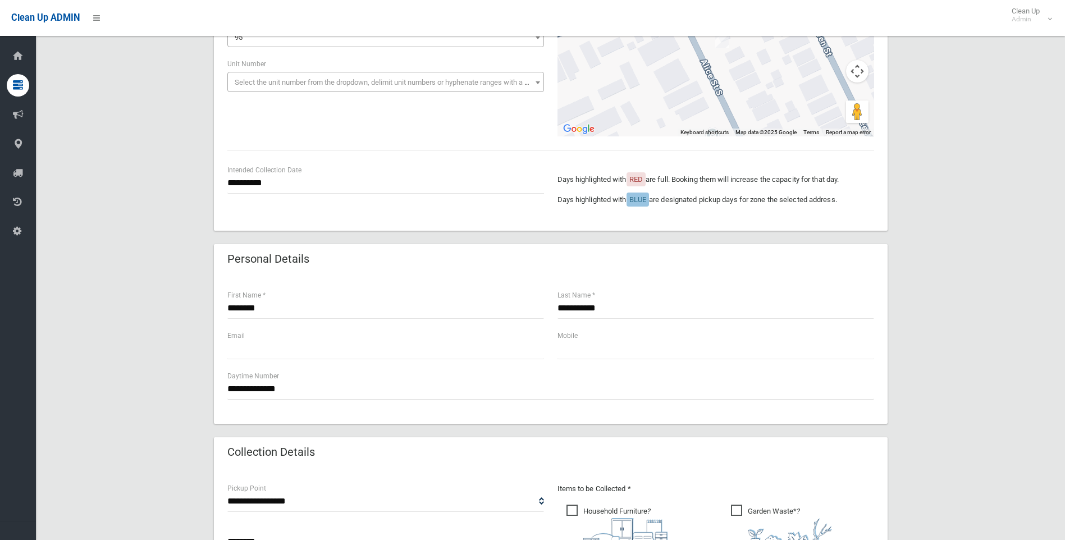 This screenshot has height=540, width=1065. Describe the element at coordinates (636, 179) in the screenshot. I see `span: RED` at that location.